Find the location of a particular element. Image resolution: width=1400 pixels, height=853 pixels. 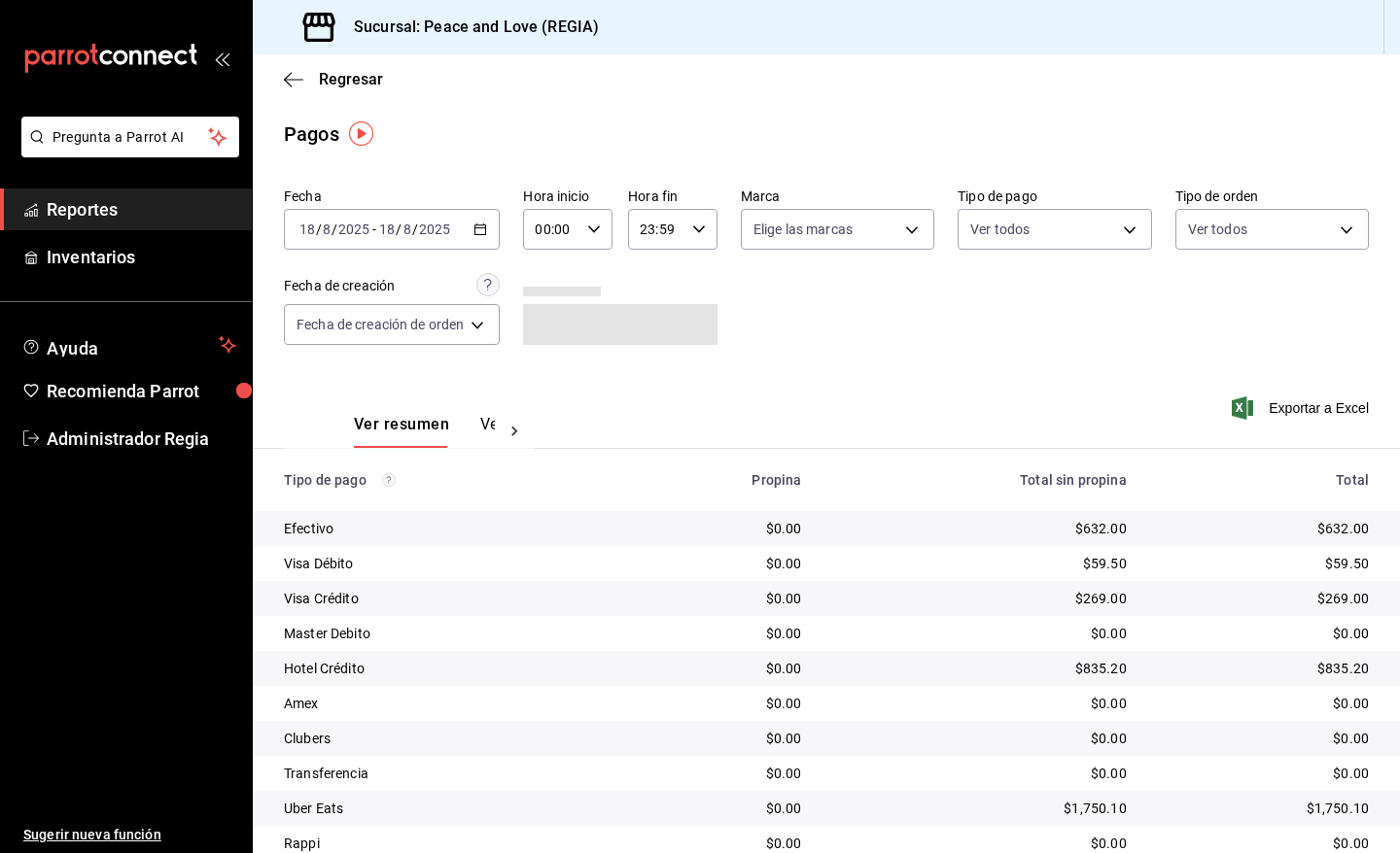

label: Tipo de orden is located at coordinates (1272, 196).